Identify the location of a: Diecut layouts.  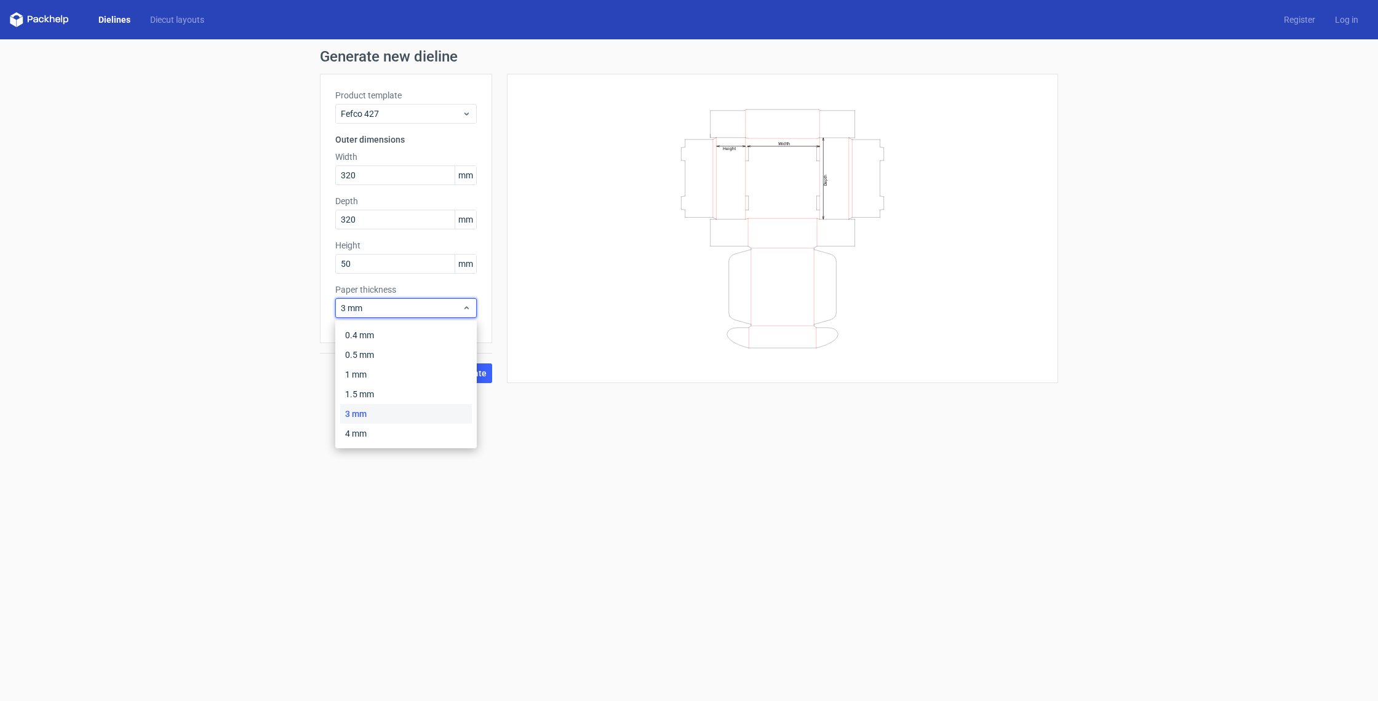
(177, 20).